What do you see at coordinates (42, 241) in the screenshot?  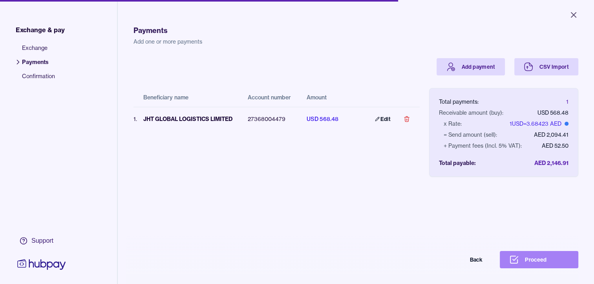 I see `div: Support` at bounding box center [42, 241].